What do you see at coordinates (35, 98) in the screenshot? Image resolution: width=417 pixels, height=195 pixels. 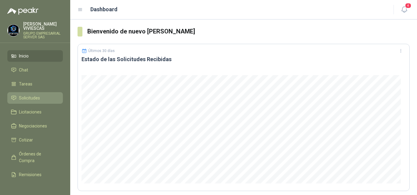 I see `a: Solicitudes` at bounding box center [35, 98].